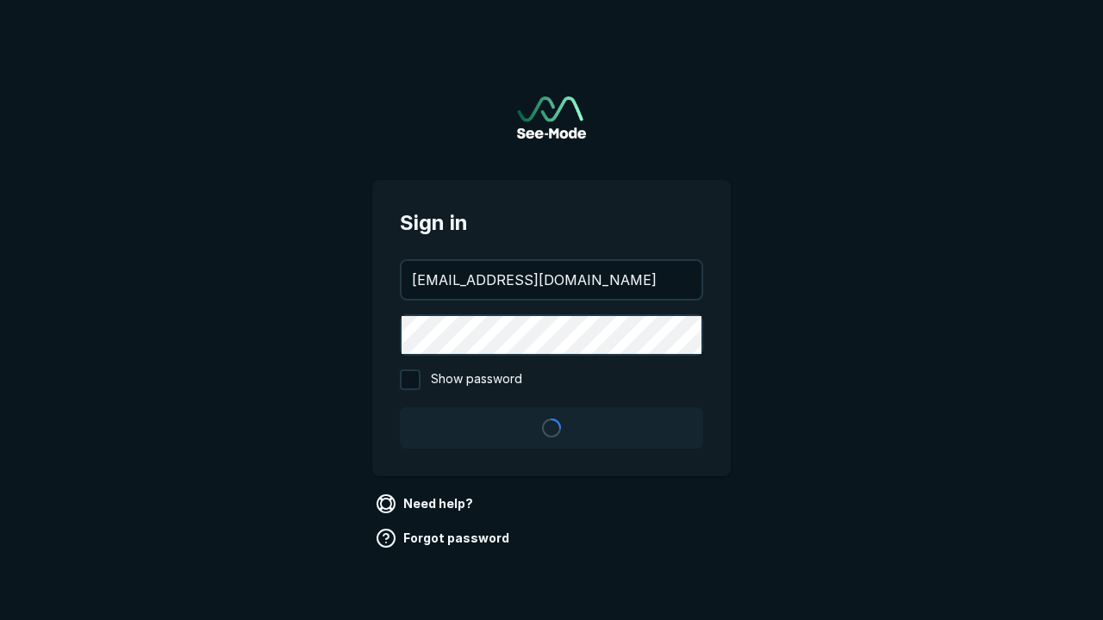 The width and height of the screenshot is (1103, 620). Describe the element at coordinates (551, 280) in the screenshot. I see `input: your@email.com` at that location.